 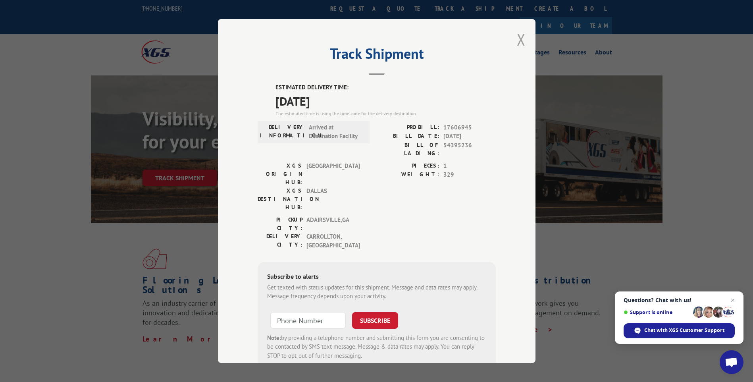 I want to click on strong: Note:, so click(x=274, y=337).